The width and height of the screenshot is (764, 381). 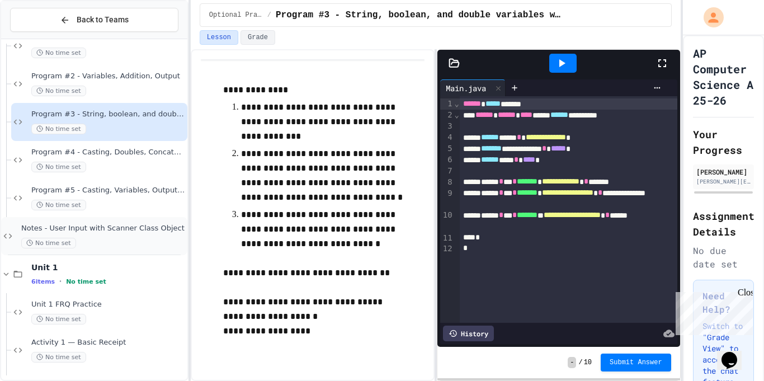 I want to click on div: 3, so click(x=447, y=126).